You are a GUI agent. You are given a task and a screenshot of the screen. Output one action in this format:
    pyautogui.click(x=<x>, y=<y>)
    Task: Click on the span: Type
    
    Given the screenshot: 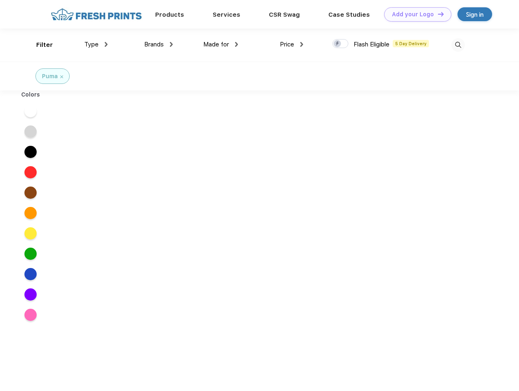 What is the action you would take?
    pyautogui.click(x=91, y=44)
    